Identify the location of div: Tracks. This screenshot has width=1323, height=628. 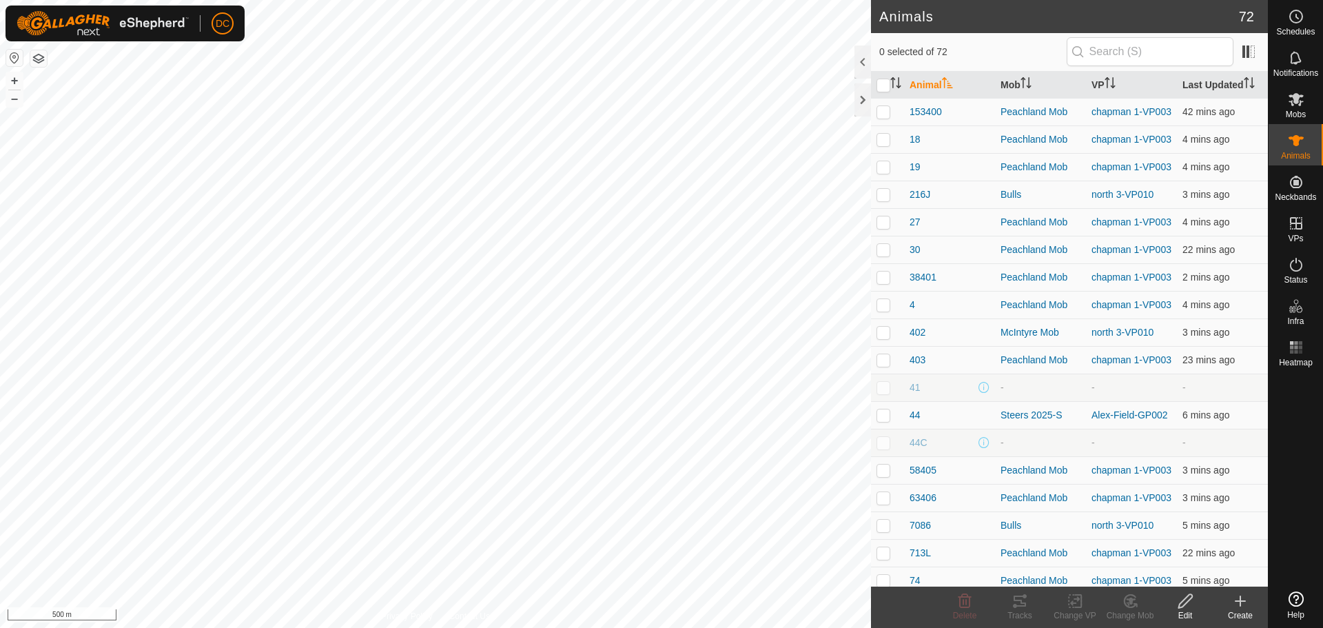
(1020, 615).